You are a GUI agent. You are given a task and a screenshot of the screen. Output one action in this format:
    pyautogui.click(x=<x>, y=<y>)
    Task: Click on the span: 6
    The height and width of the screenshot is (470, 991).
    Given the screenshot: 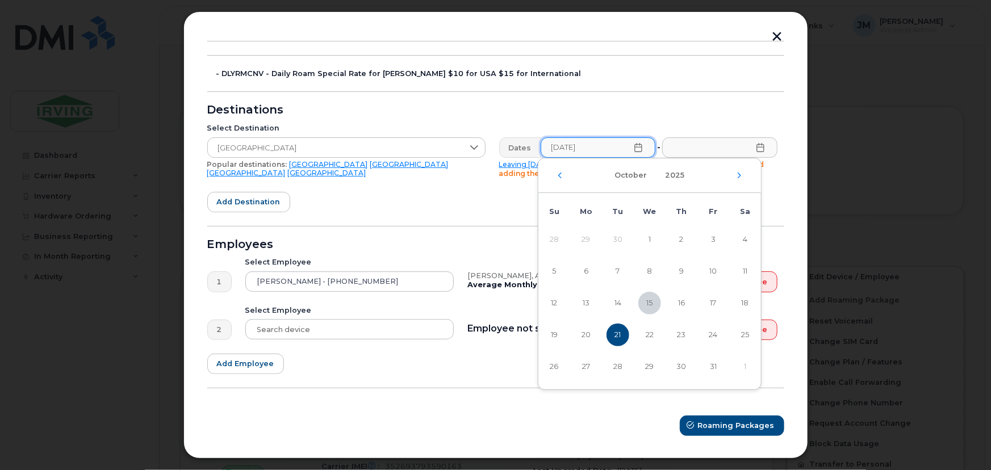 What is the action you would take?
    pyautogui.click(x=586, y=272)
    